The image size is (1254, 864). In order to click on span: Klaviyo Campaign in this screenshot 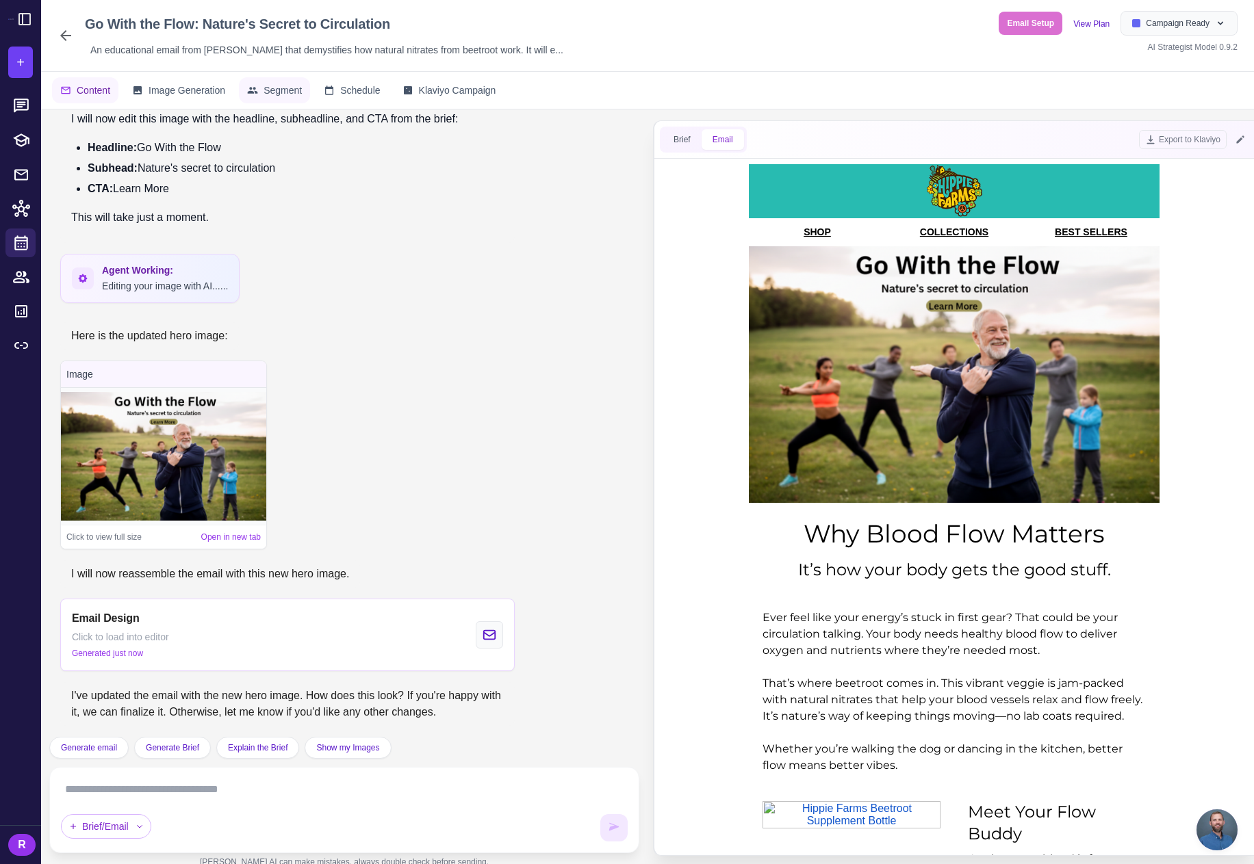, I will do `click(457, 90)`.